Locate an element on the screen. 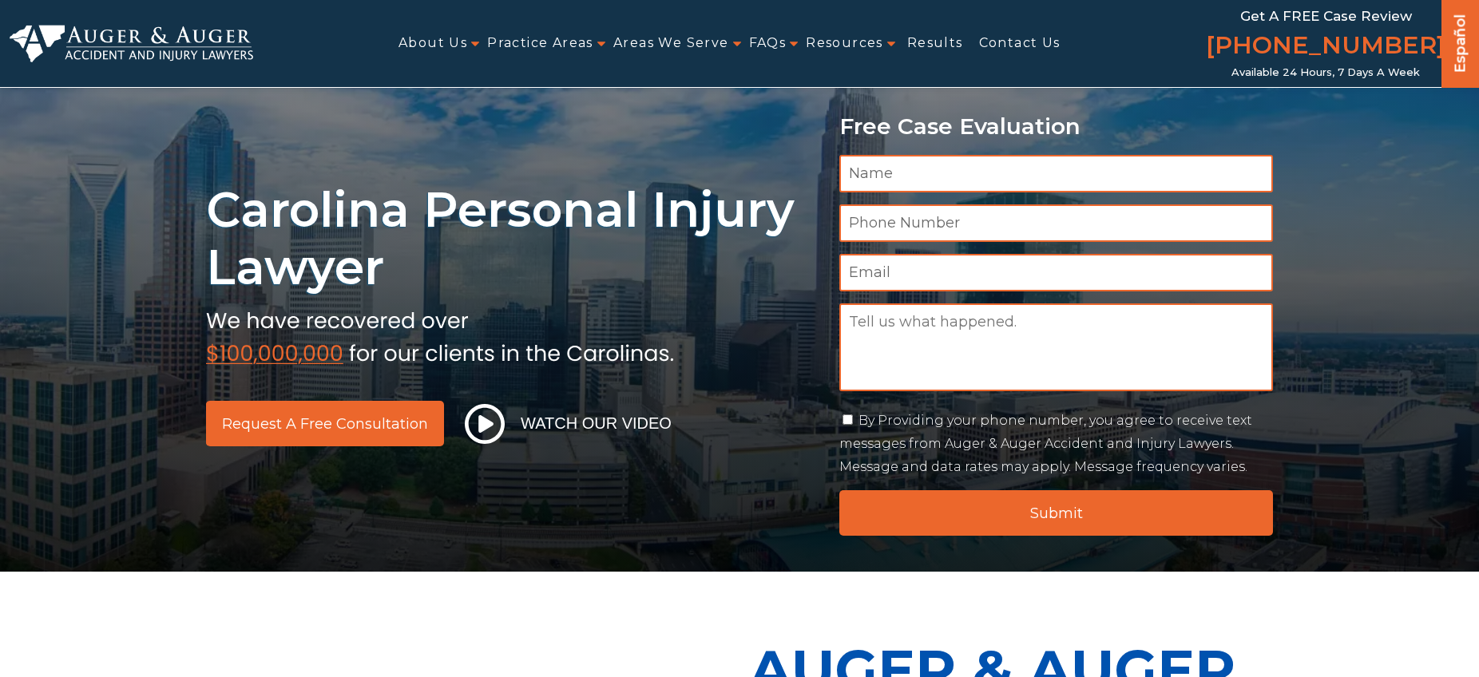  a: Results is located at coordinates (935, 43).